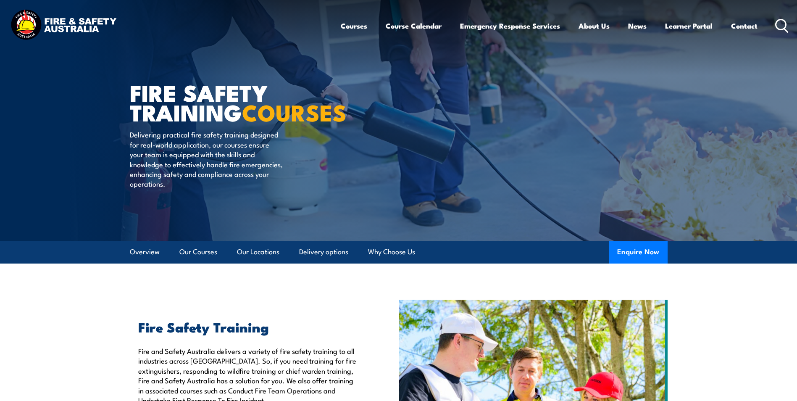 This screenshot has height=401, width=797. I want to click on a: Course Calendar, so click(413, 26).